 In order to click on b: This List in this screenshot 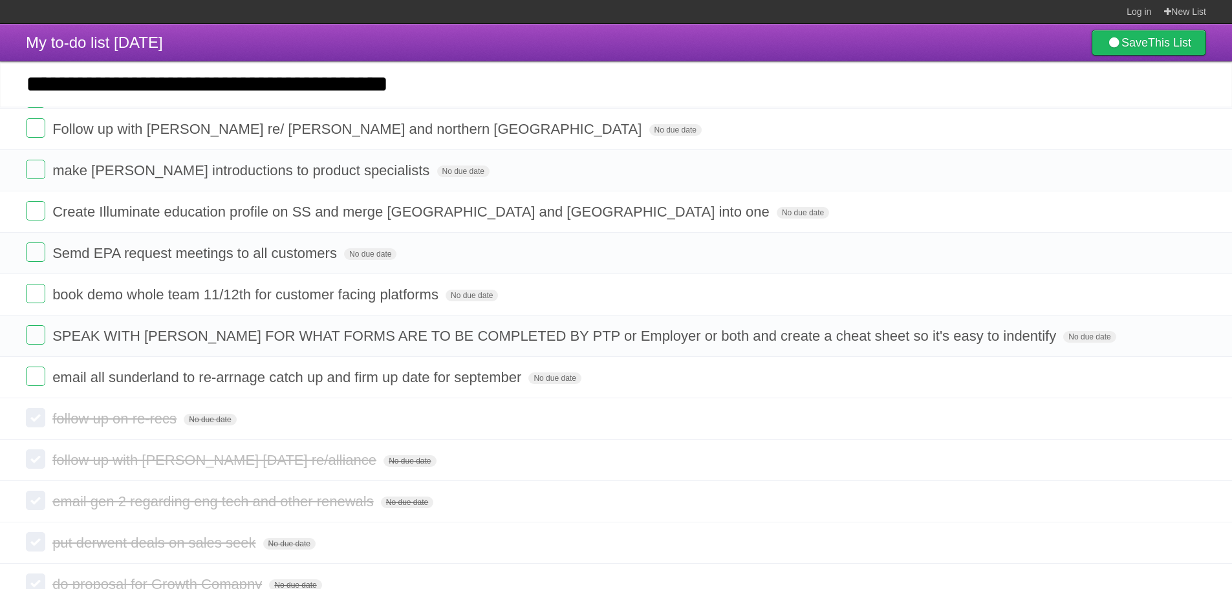, I will do `click(1170, 43)`.